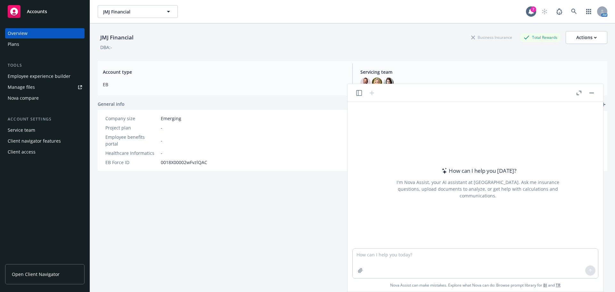 This screenshot has height=292, width=615. What do you see at coordinates (34, 141) in the screenshot?
I see `div: Client navigator features` at bounding box center [34, 141].